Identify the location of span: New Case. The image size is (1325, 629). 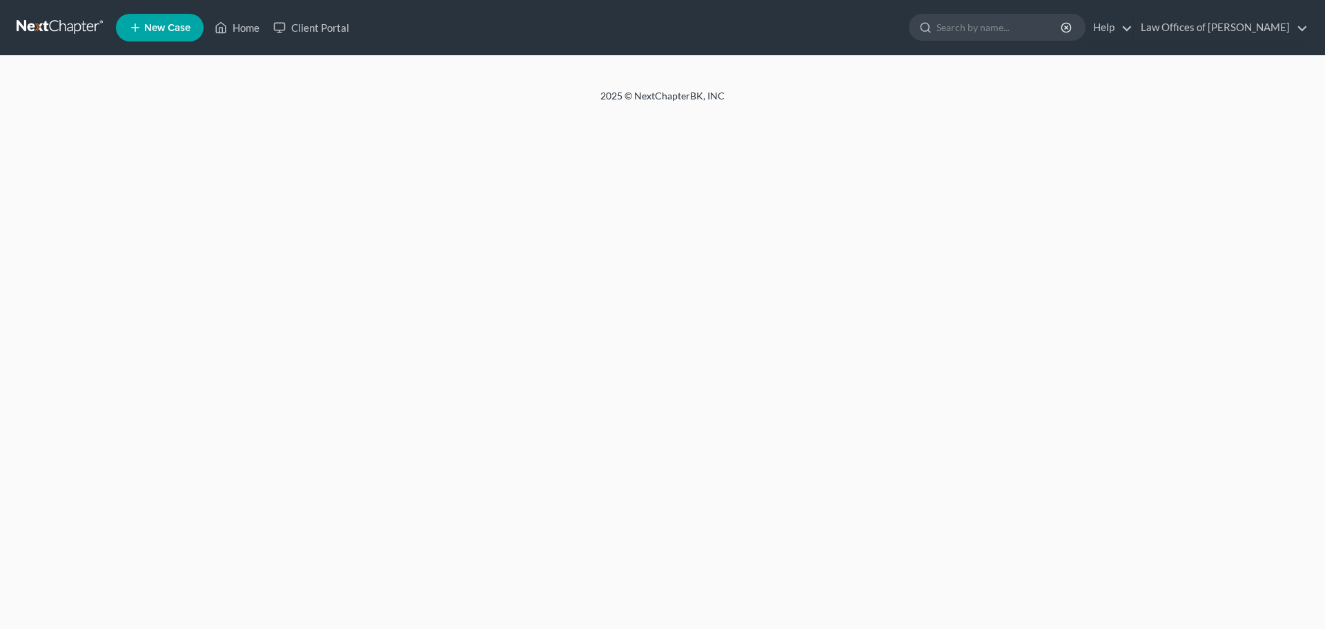
(167, 28).